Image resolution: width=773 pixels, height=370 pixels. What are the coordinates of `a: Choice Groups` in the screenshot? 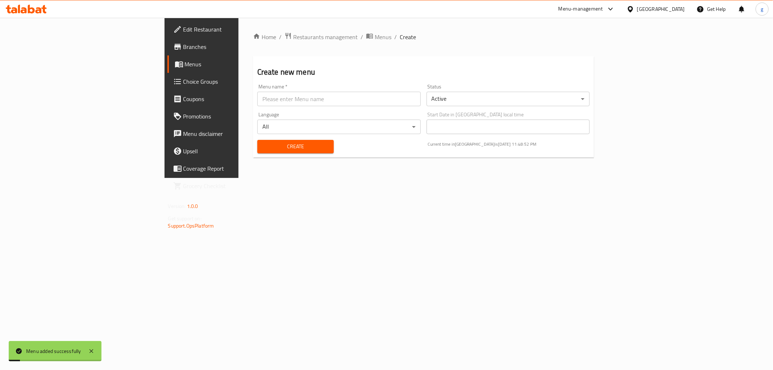 It's located at (230, 82).